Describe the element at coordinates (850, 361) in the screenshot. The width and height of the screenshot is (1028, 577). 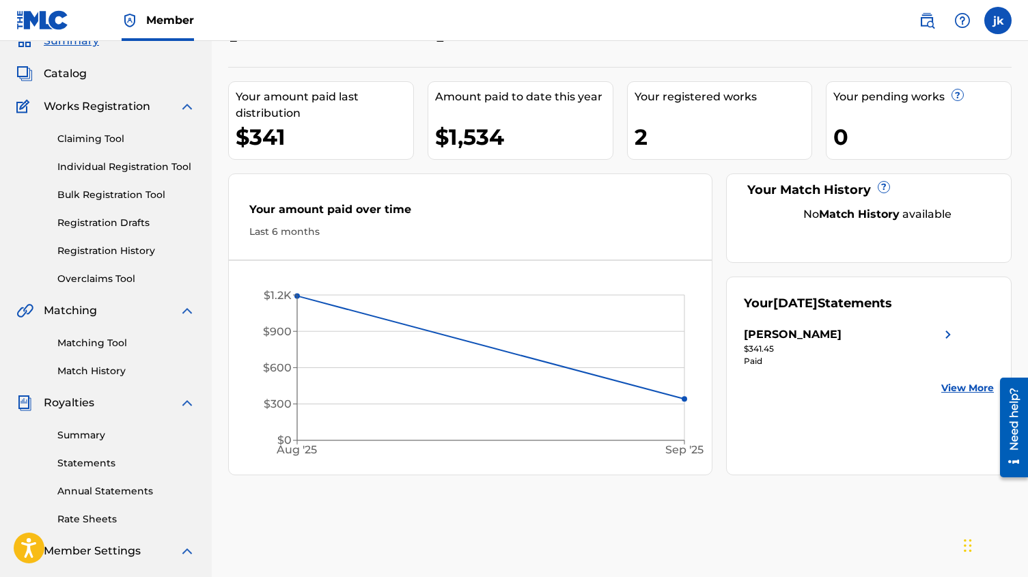
I see `div: Paid` at that location.